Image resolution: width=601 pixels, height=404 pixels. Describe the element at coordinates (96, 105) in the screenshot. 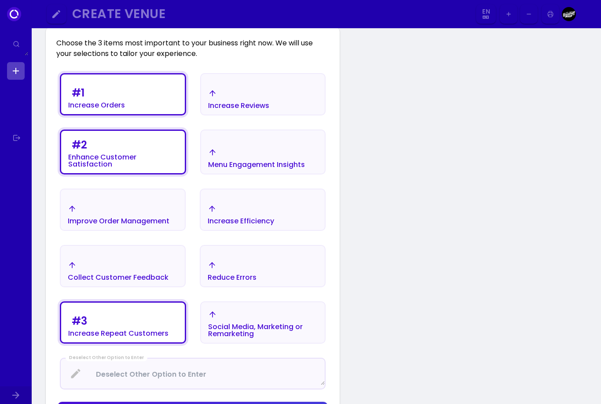

I see `div: Increase Orders` at that location.